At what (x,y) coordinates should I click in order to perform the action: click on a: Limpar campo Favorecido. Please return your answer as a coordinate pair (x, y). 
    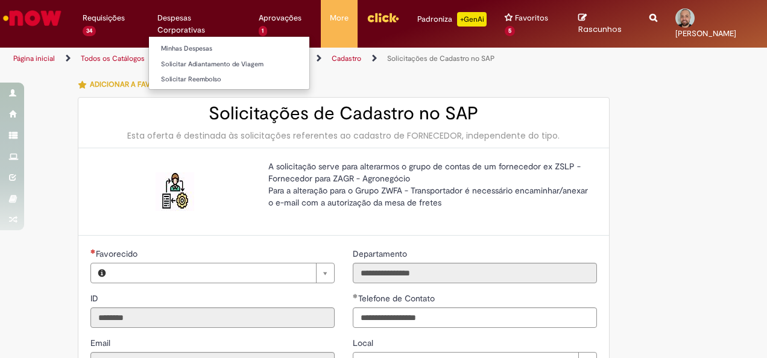
    Looking at the image, I should click on (223, 273).